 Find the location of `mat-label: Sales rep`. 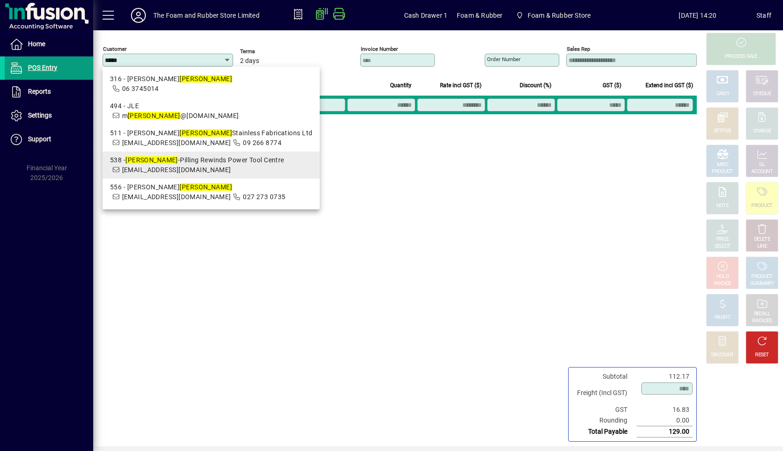

mat-label: Sales rep is located at coordinates (578, 49).